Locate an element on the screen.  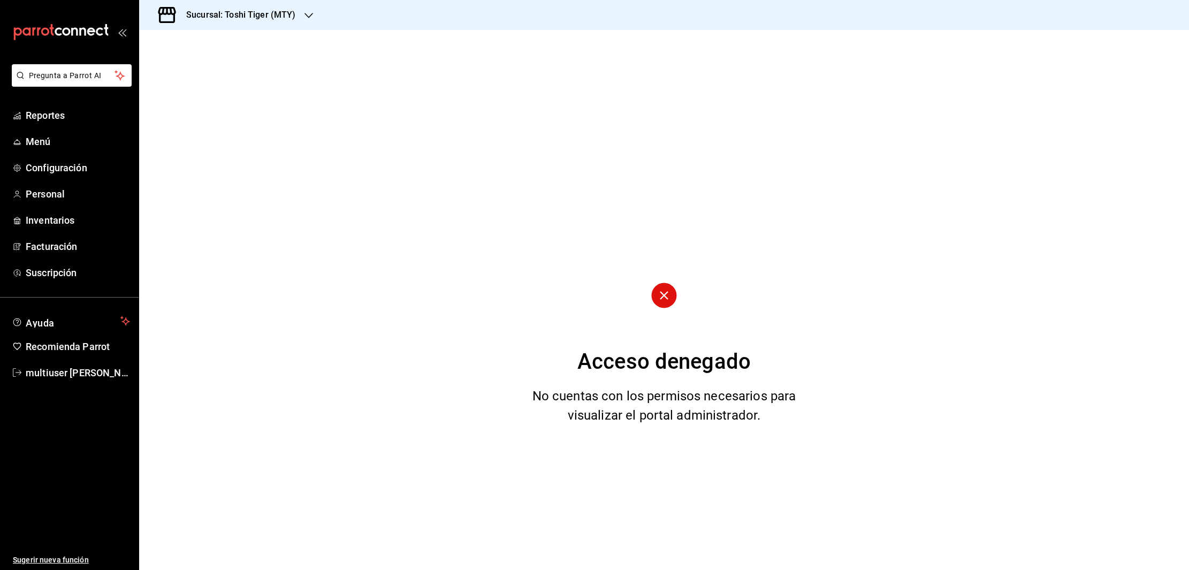
h3: Sucursal: Toshi Tiger (MTY) is located at coordinates (237, 15).